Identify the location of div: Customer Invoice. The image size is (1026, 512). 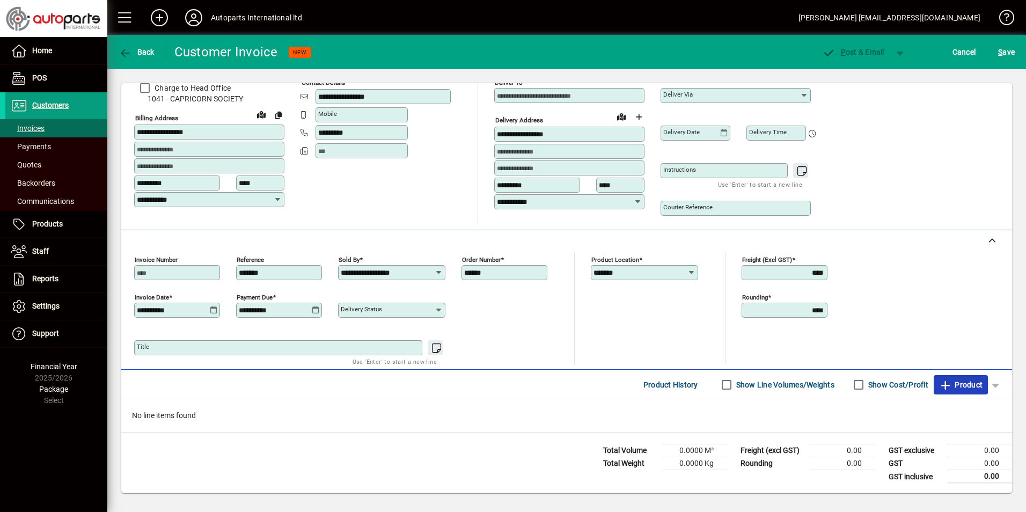
(226, 52).